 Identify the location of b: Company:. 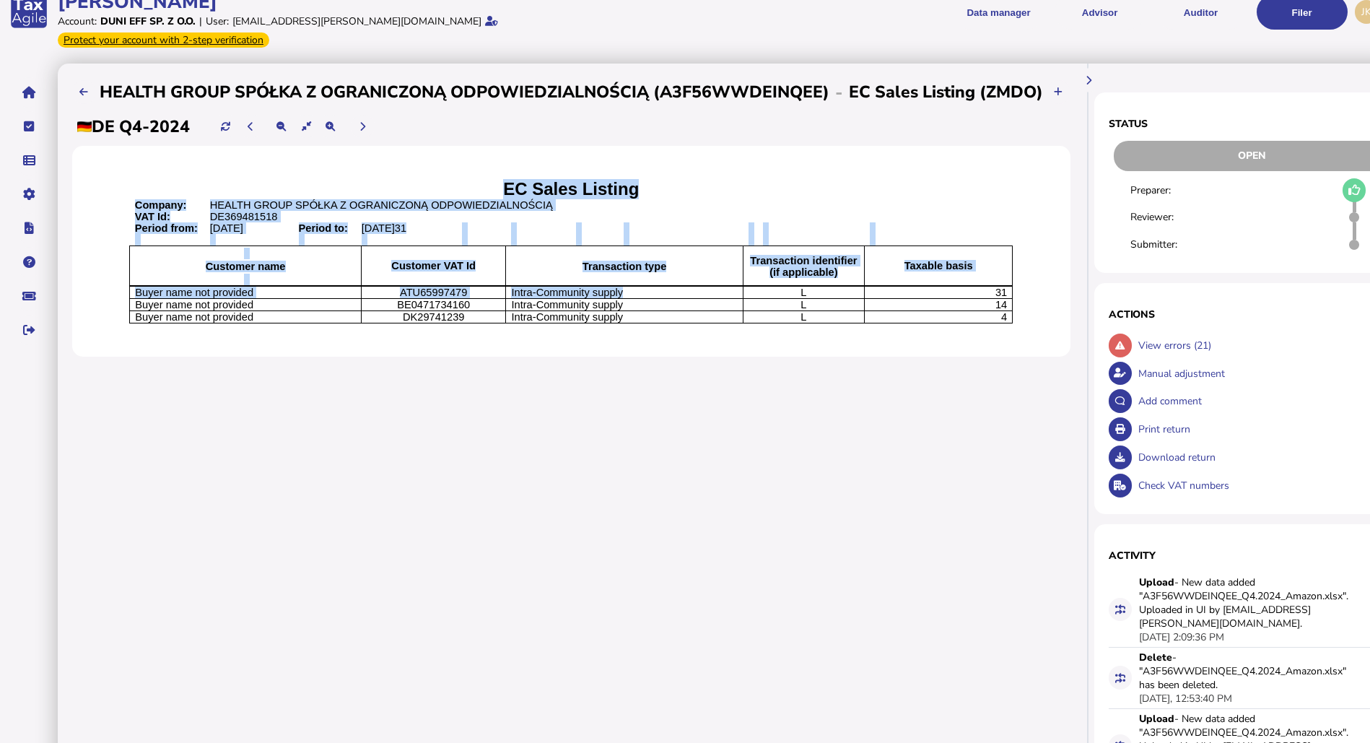
(161, 205).